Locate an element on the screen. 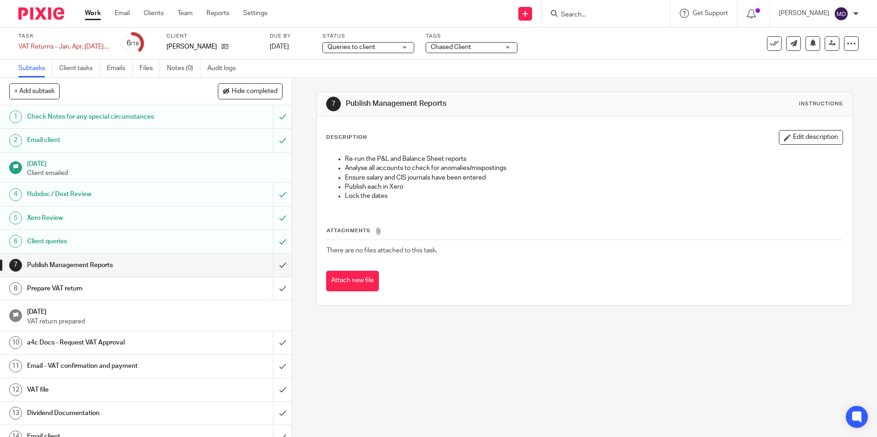  div: 4 is located at coordinates (16, 195).